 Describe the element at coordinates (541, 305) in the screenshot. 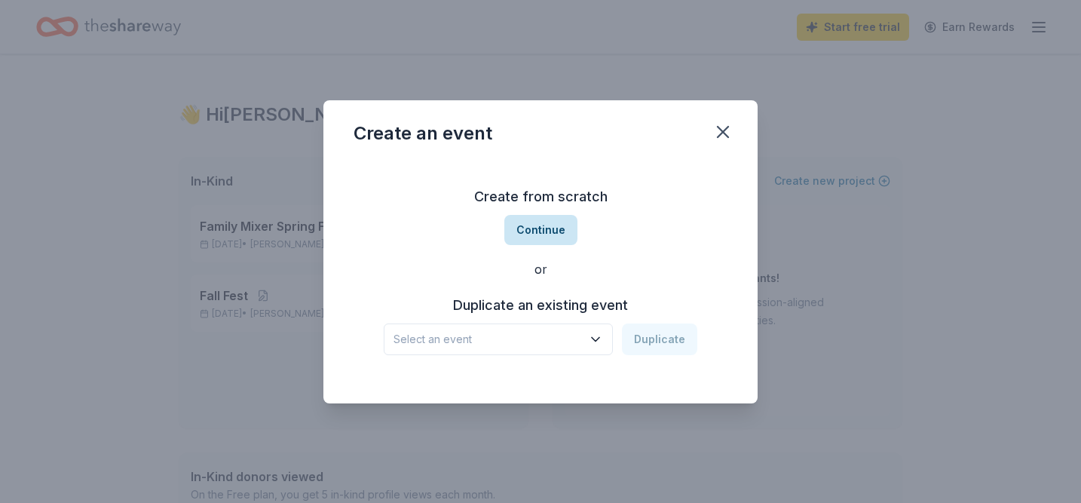

I see `h3: Duplicate an existing event` at that location.